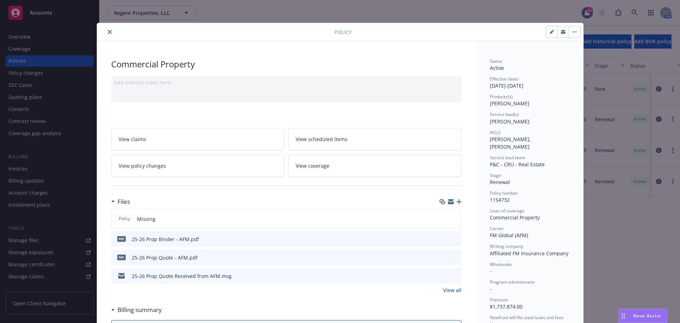 The width and height of the screenshot is (680, 323). Describe the element at coordinates (499, 299) in the screenshot. I see `span: Premium` at that location.